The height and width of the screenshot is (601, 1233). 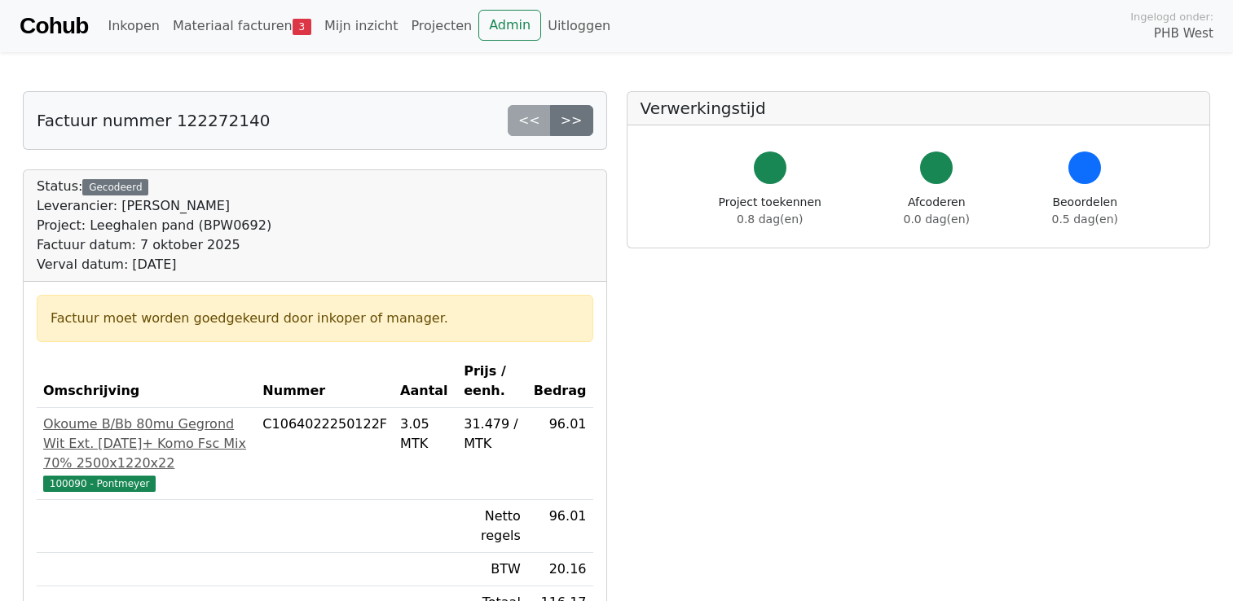 What do you see at coordinates (769, 219) in the screenshot?
I see `span: 0.8 dag(en)` at bounding box center [769, 219].